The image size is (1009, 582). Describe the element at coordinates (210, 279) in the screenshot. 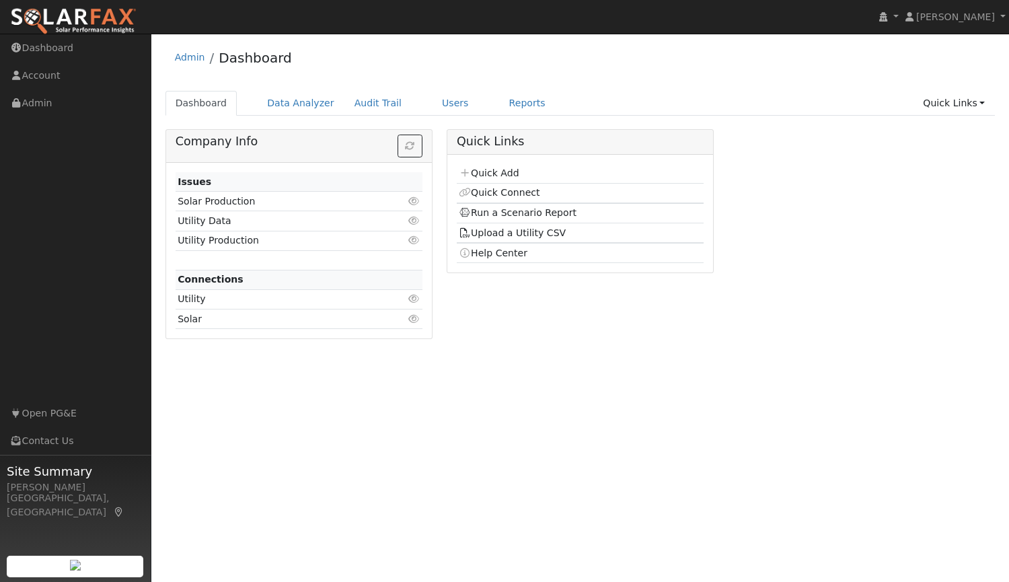

I see `strong: Connections` at that location.